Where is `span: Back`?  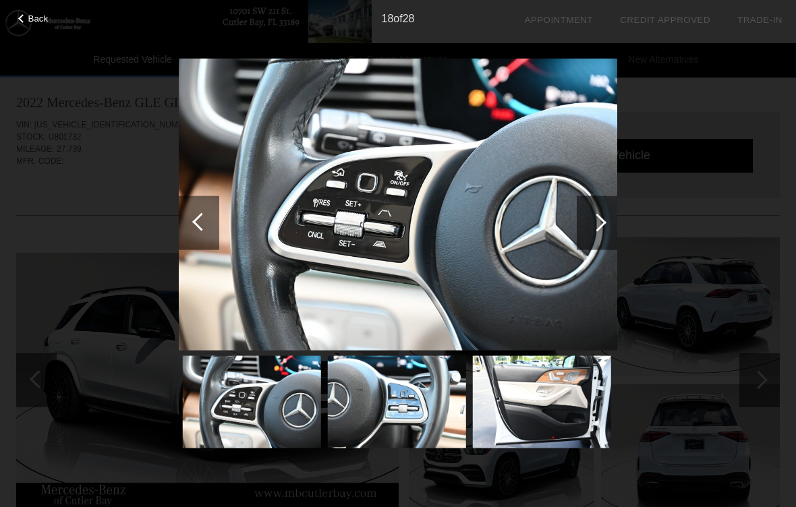 span: Back is located at coordinates (38, 18).